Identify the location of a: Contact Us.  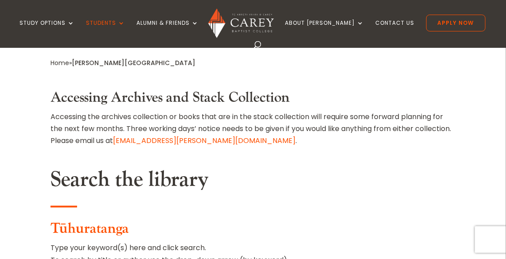
(395, 30).